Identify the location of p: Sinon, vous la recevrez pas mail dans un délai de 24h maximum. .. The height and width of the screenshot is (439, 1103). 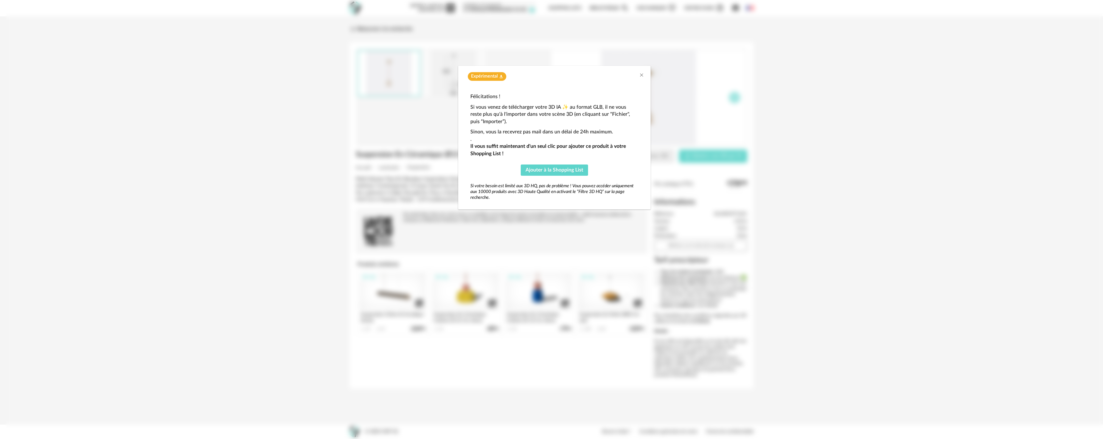
(554, 143).